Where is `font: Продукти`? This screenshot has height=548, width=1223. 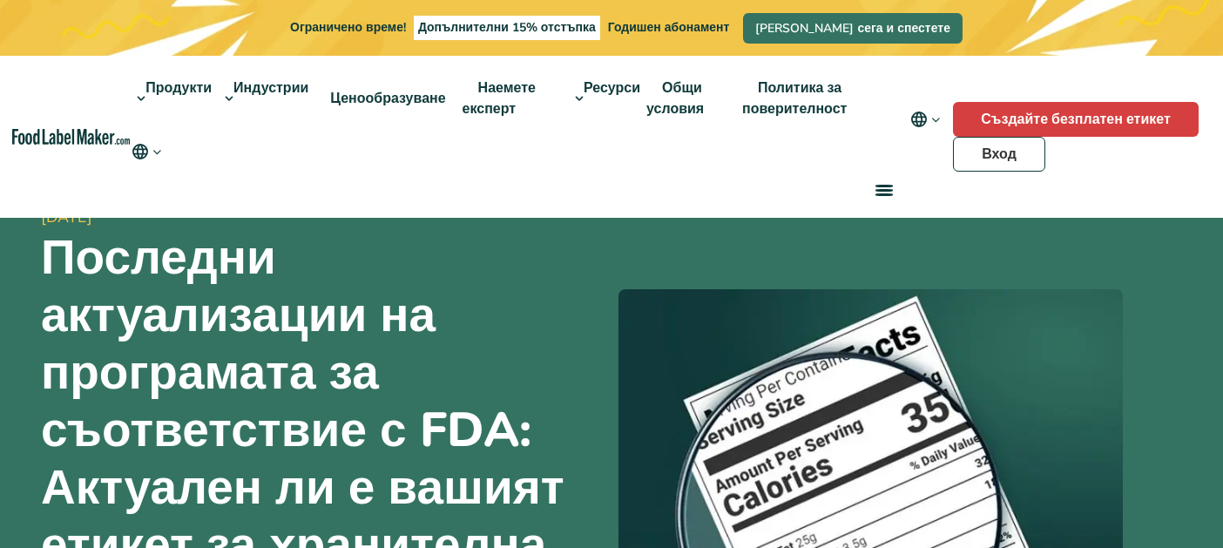 font: Продукти is located at coordinates (179, 88).